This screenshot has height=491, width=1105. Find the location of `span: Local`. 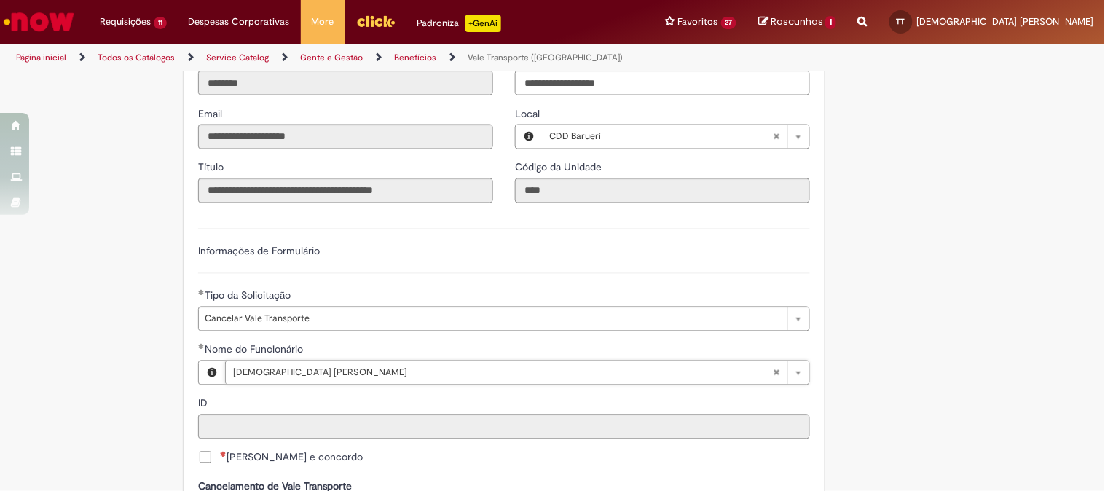

span: Local is located at coordinates (529, 114).